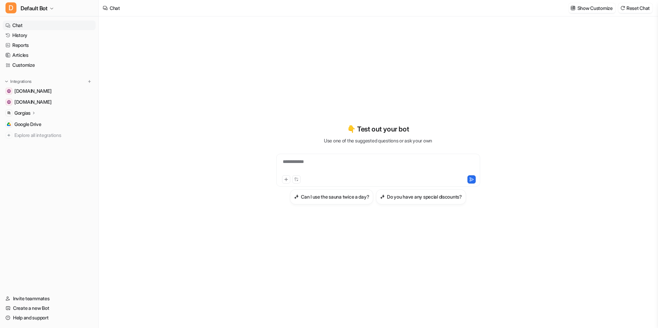 This screenshot has width=658, height=328. What do you see at coordinates (331, 197) in the screenshot?
I see `button: Can I use the sauna twice a day?Can I use the sauna twice a day?` at bounding box center [331, 197].